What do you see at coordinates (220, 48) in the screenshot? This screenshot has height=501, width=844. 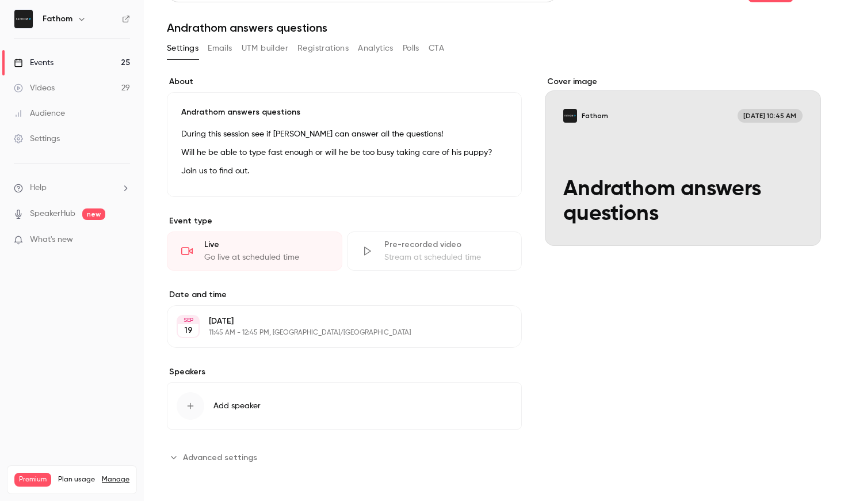 I see `button: Emails` at bounding box center [220, 48].